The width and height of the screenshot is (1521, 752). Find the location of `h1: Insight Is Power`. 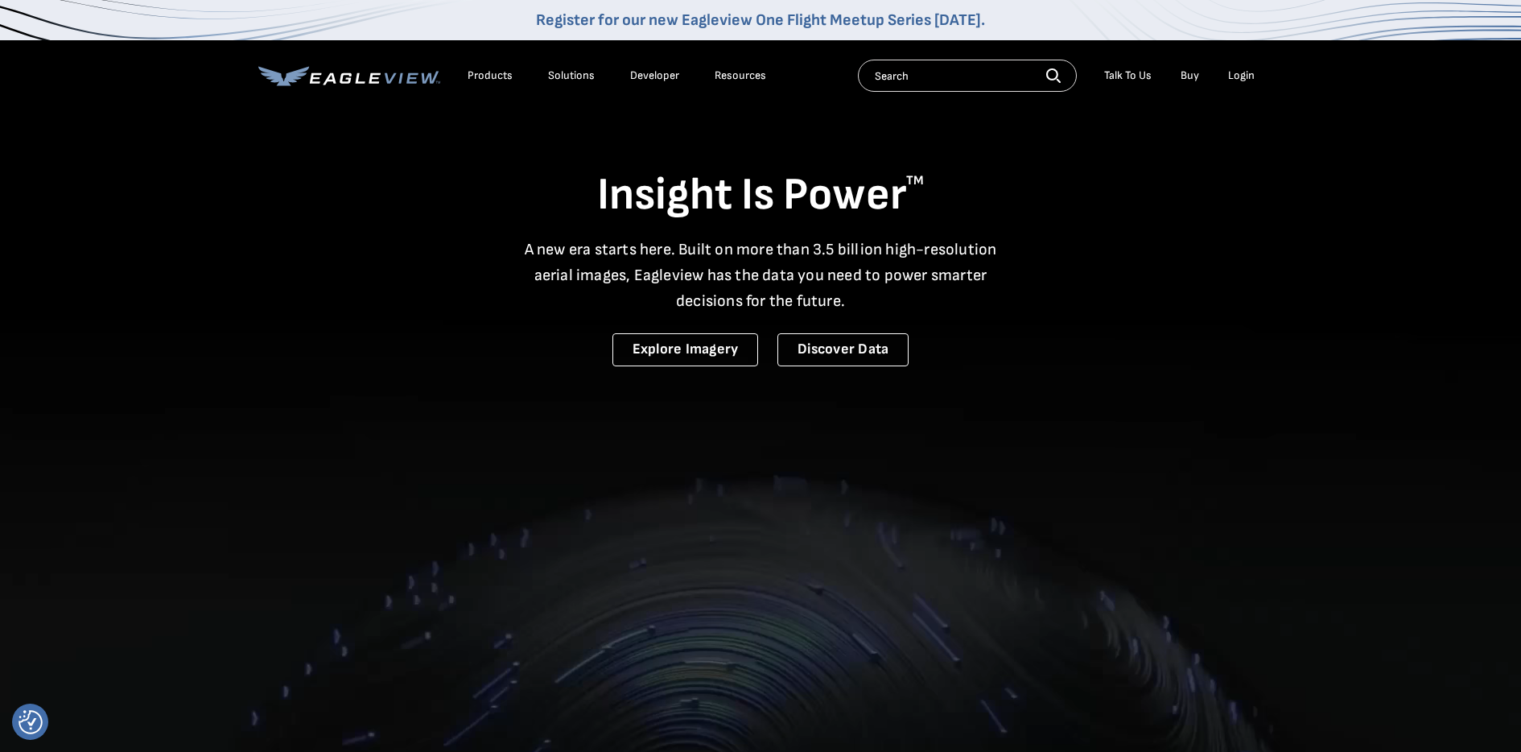

h1: Insight Is Power is located at coordinates (760, 196).